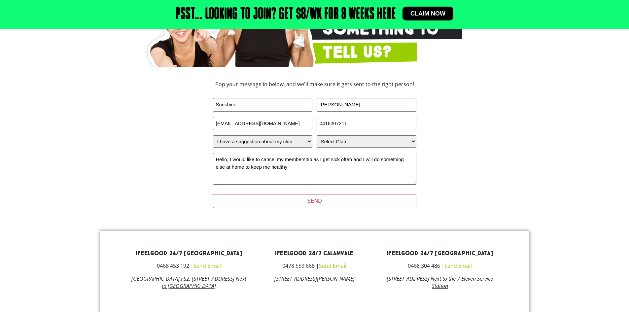  I want to click on h3: 0478 559 668 |, so click(315, 266).